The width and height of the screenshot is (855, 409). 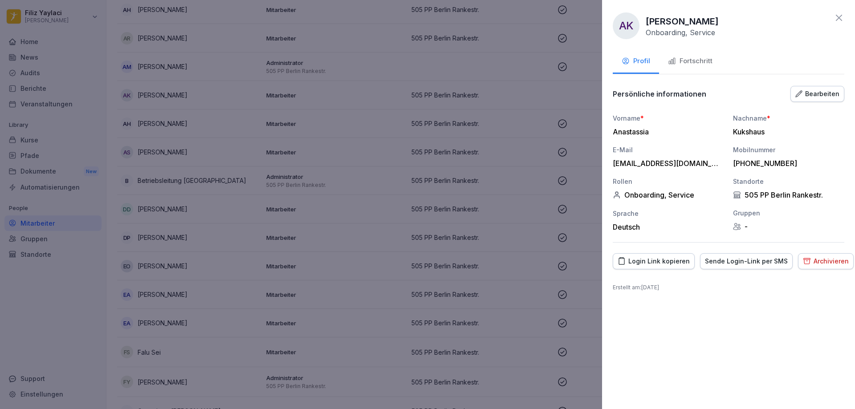 I want to click on div: E-Mail, so click(x=668, y=150).